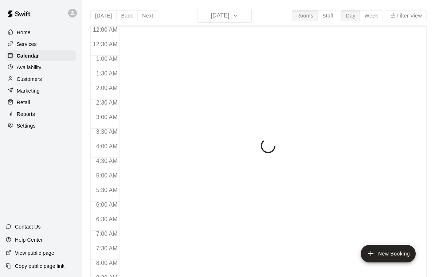 This screenshot has width=435, height=277. Describe the element at coordinates (41, 44) in the screenshot. I see `div: Services` at that location.